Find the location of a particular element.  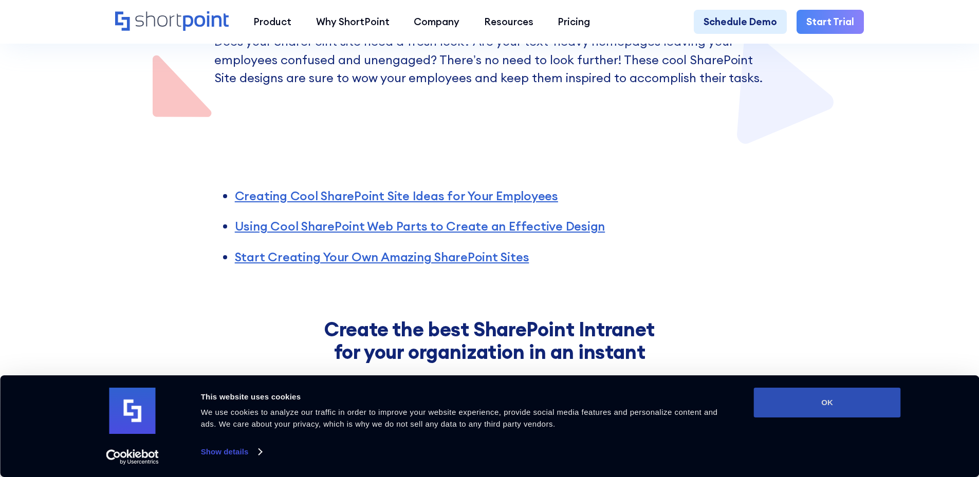

p: Does your SharePoint site need a fresh look? Are your text-heavy homepages leaving your employees... is located at coordinates (490, 60).